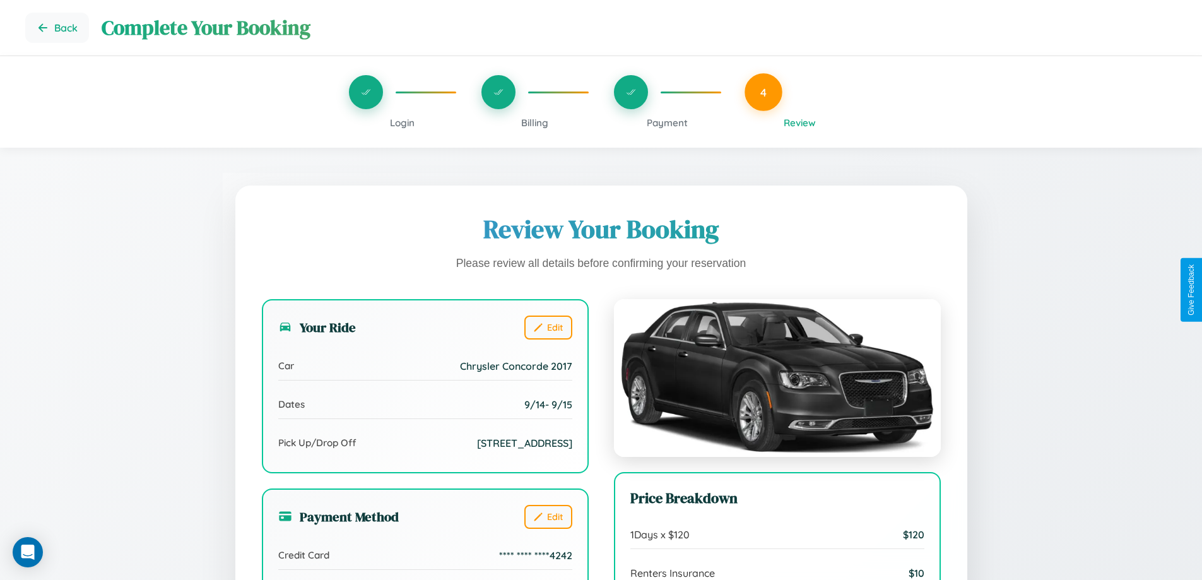 This screenshot has height=580, width=1202. What do you see at coordinates (916, 573) in the screenshot?
I see `span: $ 10` at bounding box center [916, 573].